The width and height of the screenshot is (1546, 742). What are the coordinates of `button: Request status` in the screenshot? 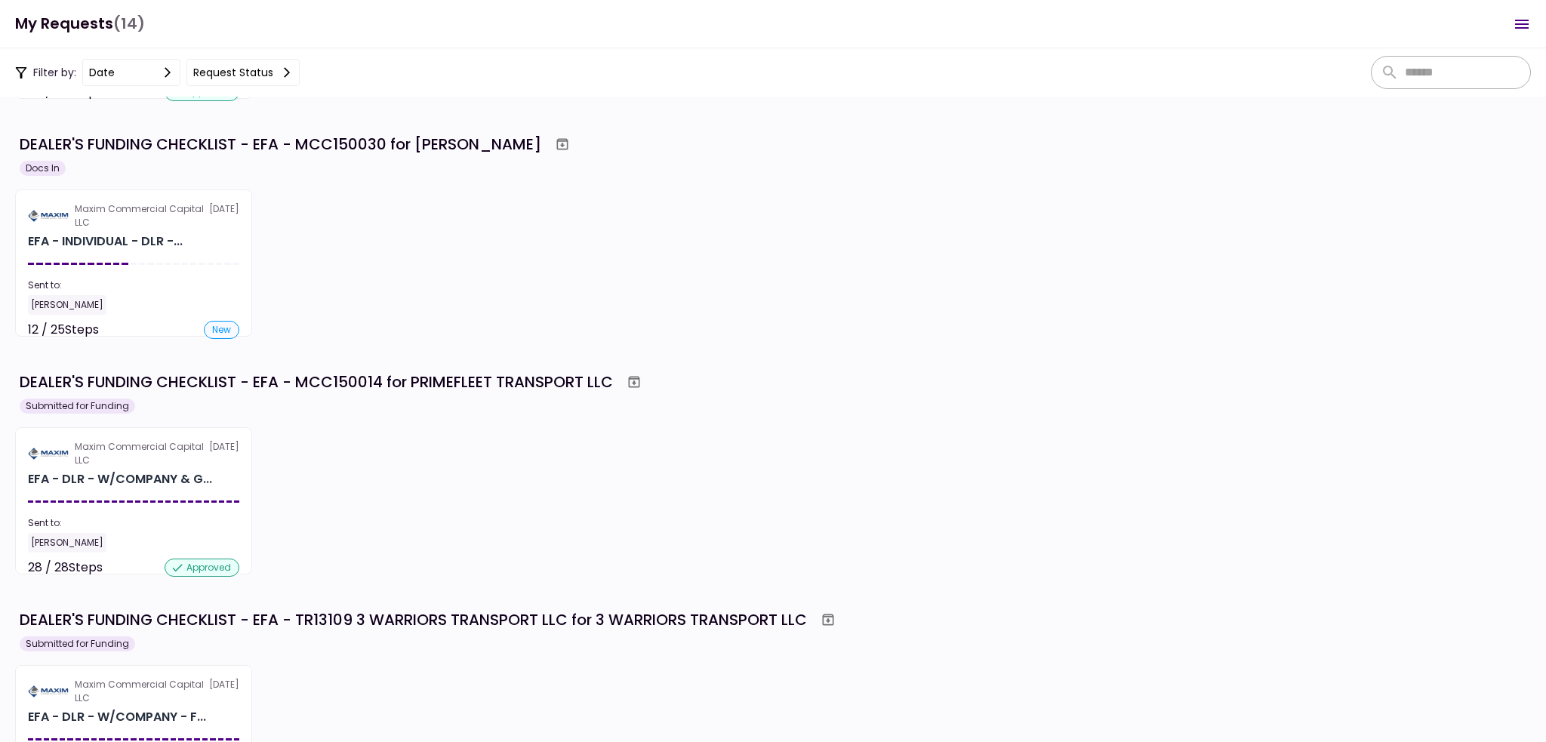 It's located at (243, 72).